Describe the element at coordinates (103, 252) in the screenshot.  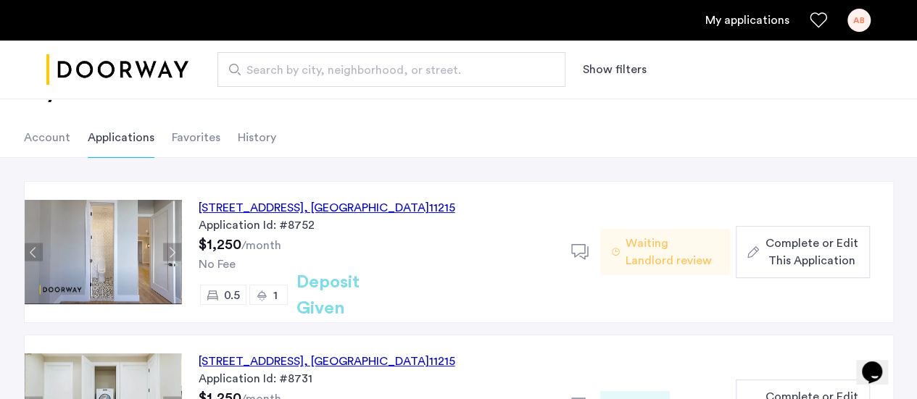
I see `img: Apartment photo` at that location.